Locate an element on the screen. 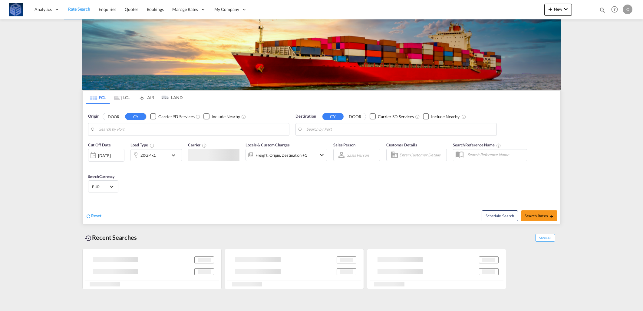 The image size is (643, 311). button: icon-plus 400-fgNewicon-chevron-down is located at coordinates (558, 10).